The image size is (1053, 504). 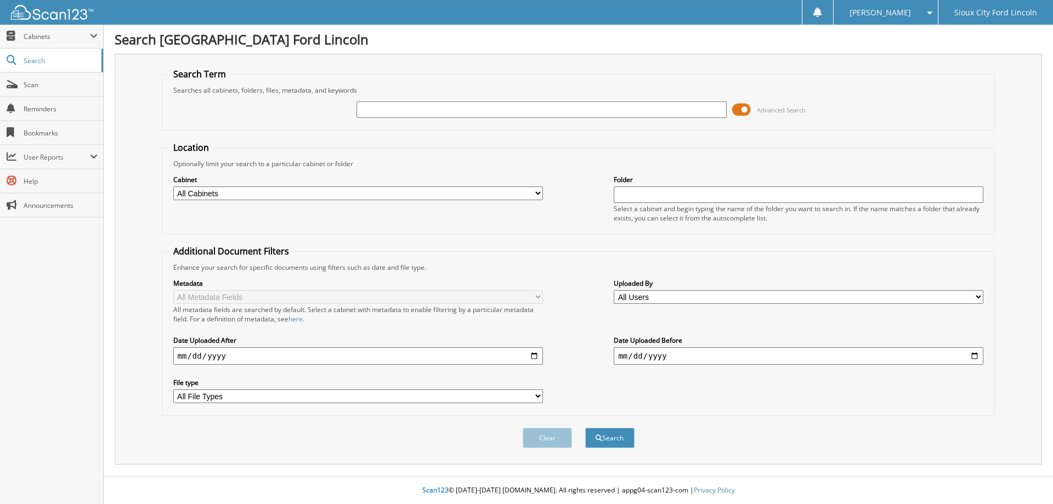 I want to click on div: All metadata fields are searched by default. Select a cabinet with metadata to enable filtering b..., so click(x=358, y=314).